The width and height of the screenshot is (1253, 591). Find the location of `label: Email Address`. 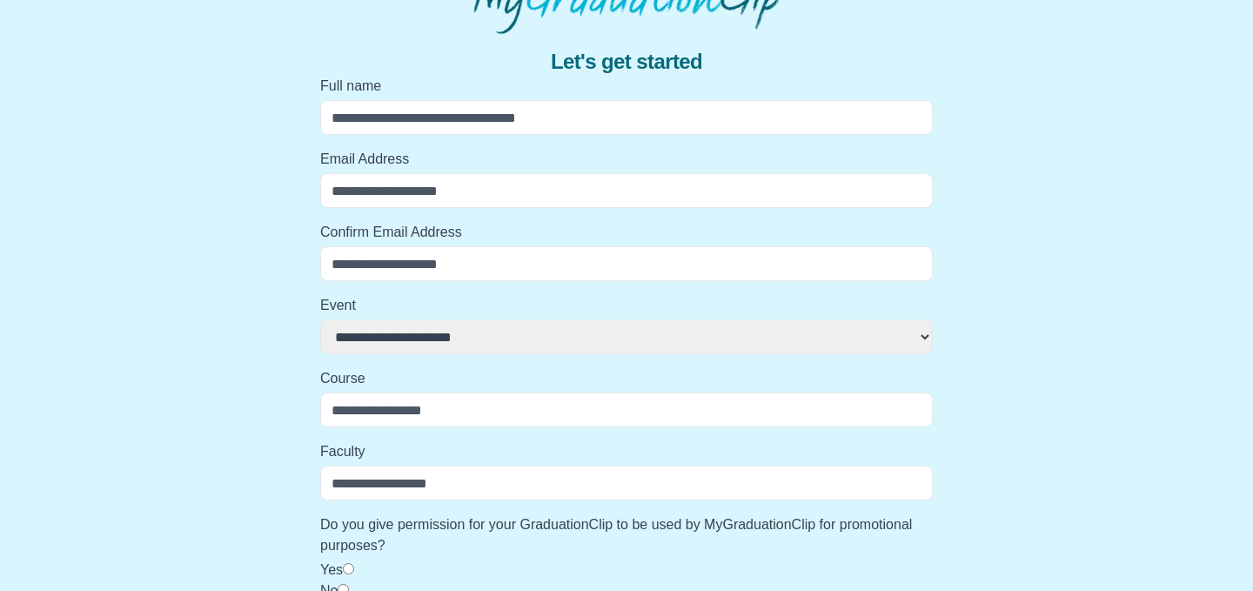

label: Email Address is located at coordinates (626, 159).